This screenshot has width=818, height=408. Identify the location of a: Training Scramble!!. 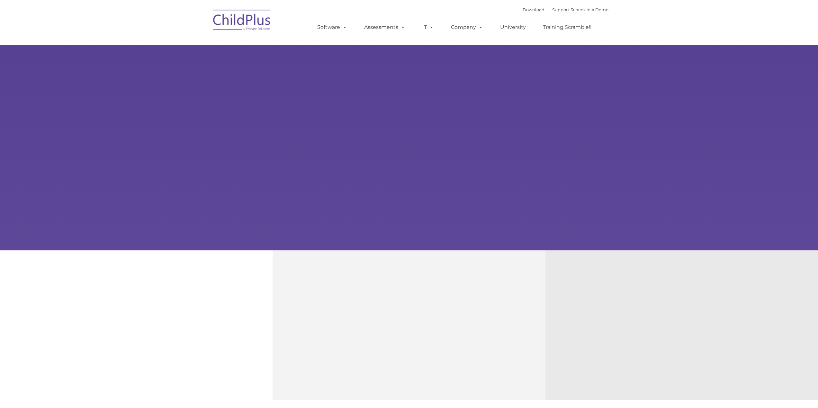
(567, 27).